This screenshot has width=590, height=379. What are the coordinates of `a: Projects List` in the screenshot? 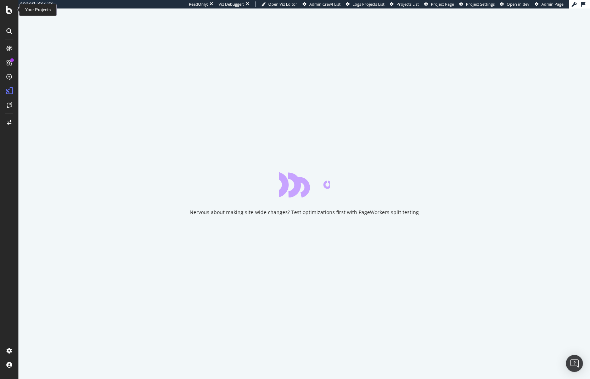 It's located at (404, 4).